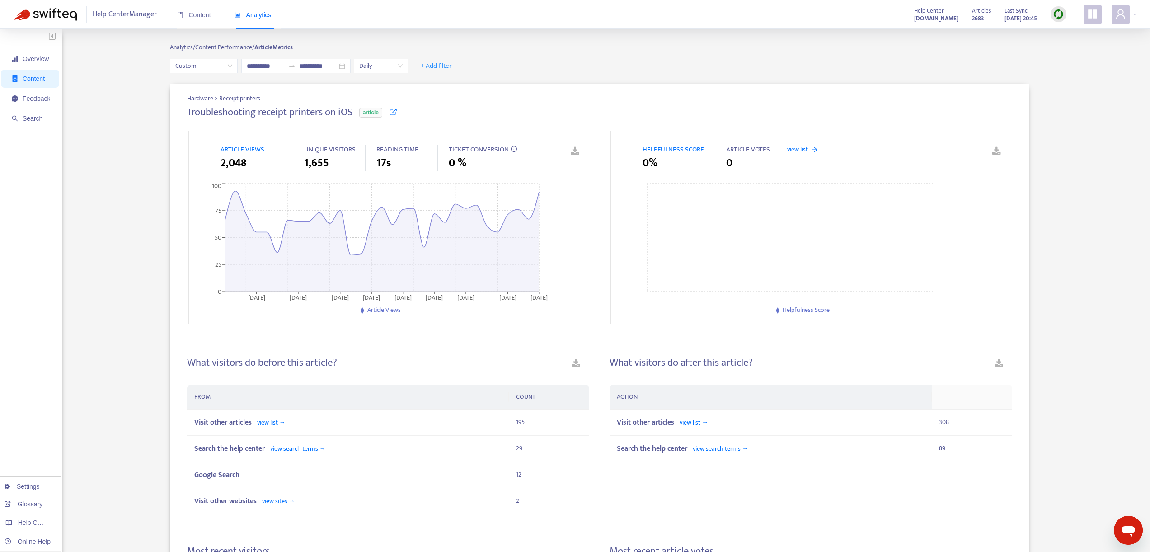 Image resolution: width=1150 pixels, height=552 pixels. I want to click on span: HELPFULNESS SCORE, so click(673, 149).